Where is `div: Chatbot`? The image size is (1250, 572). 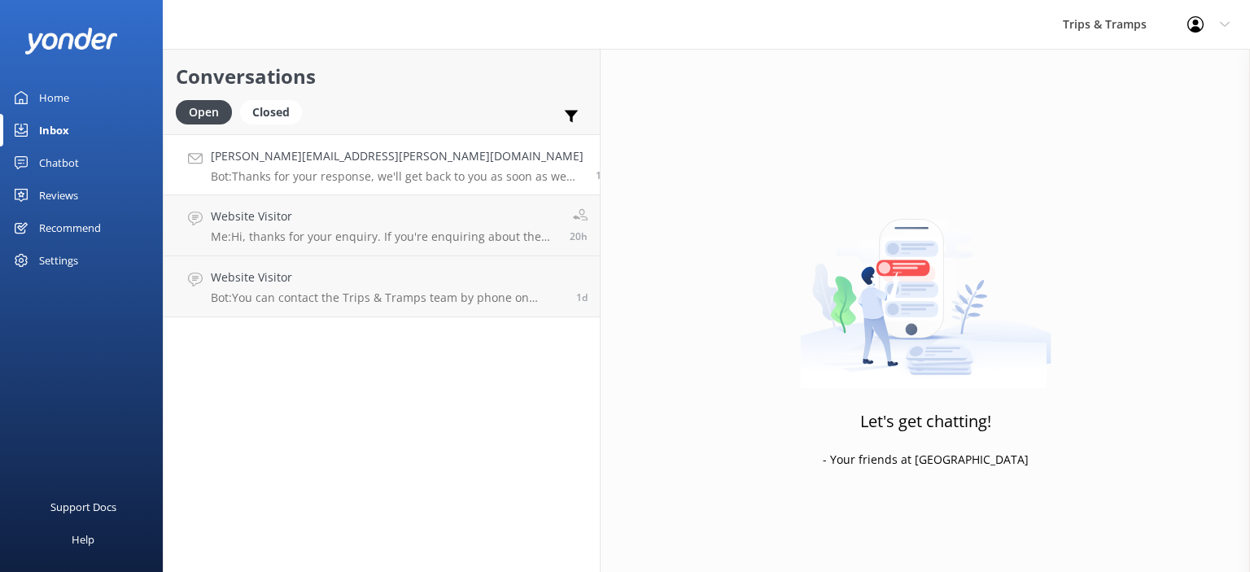 div: Chatbot is located at coordinates (59, 163).